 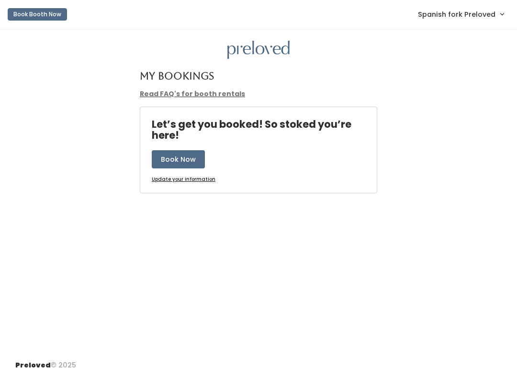 What do you see at coordinates (177, 76) in the screenshot?
I see `h4: My Bookings` at bounding box center [177, 76].